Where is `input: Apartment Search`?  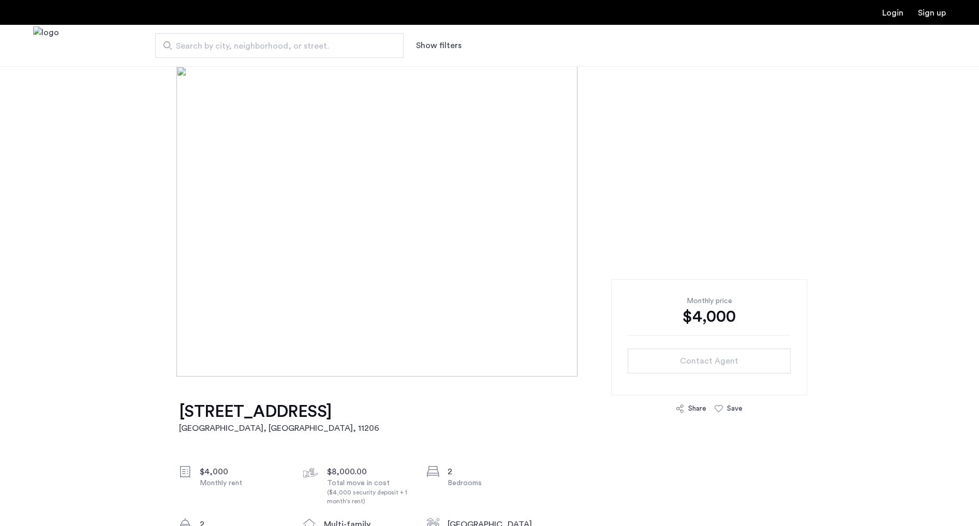 input: Apartment Search is located at coordinates (279, 46).